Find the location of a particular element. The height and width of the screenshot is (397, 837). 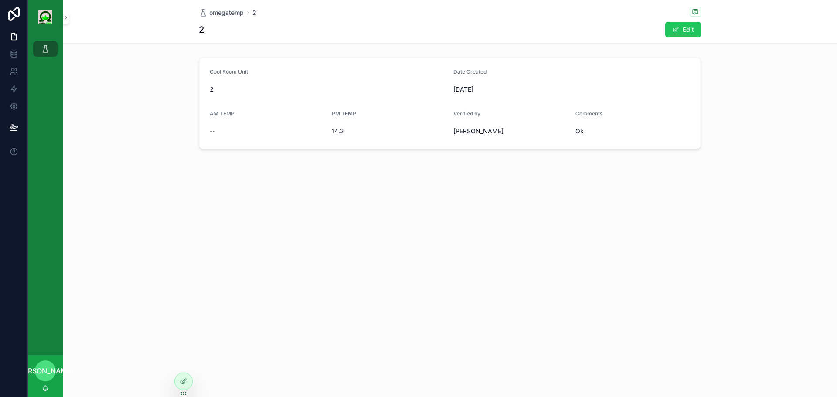

a: 2 is located at coordinates (254, 13).